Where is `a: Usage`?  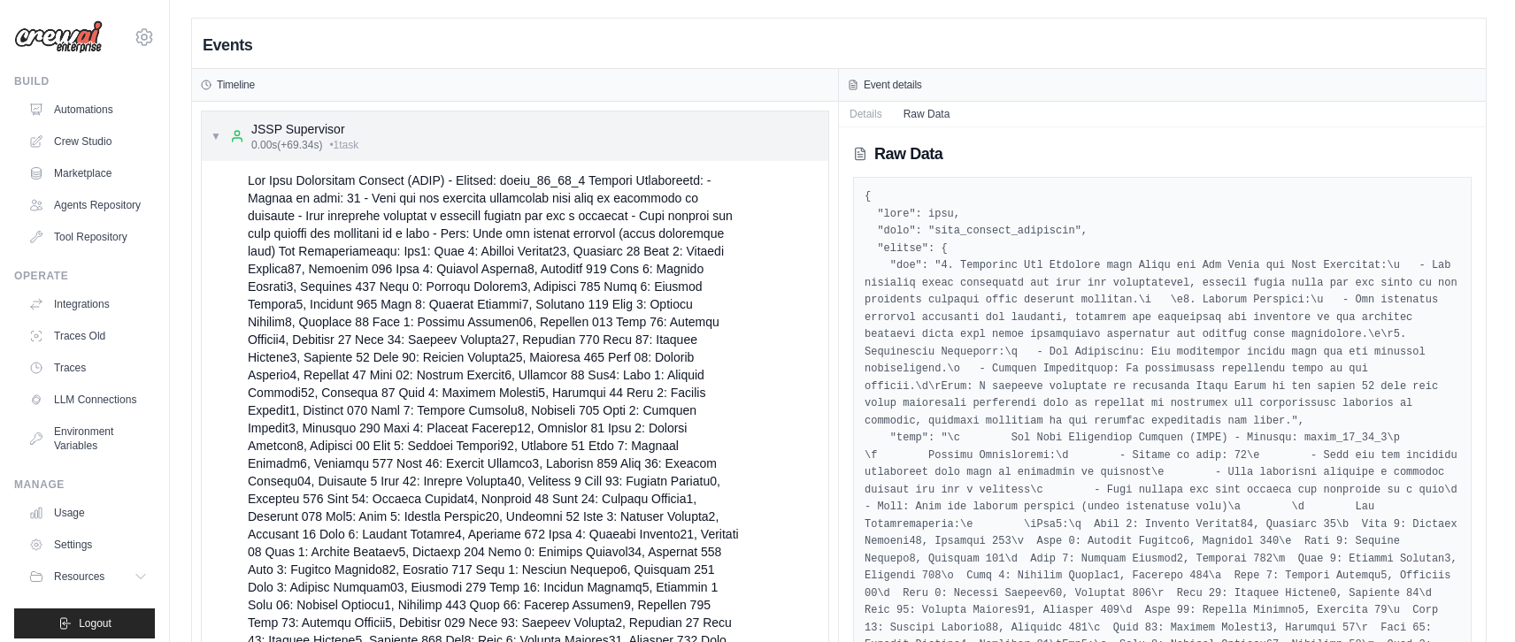
a: Usage is located at coordinates (88, 513).